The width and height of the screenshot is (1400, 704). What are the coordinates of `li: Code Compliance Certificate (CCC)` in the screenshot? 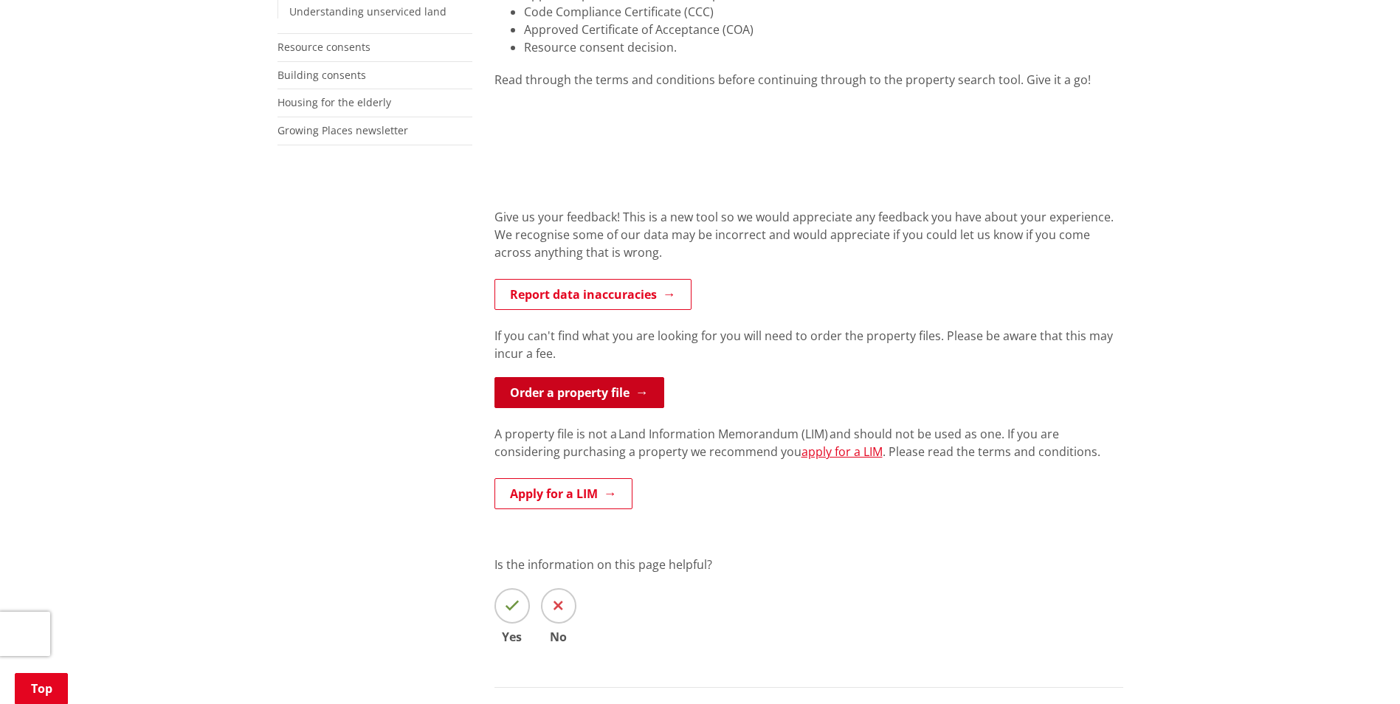 It's located at (823, 12).